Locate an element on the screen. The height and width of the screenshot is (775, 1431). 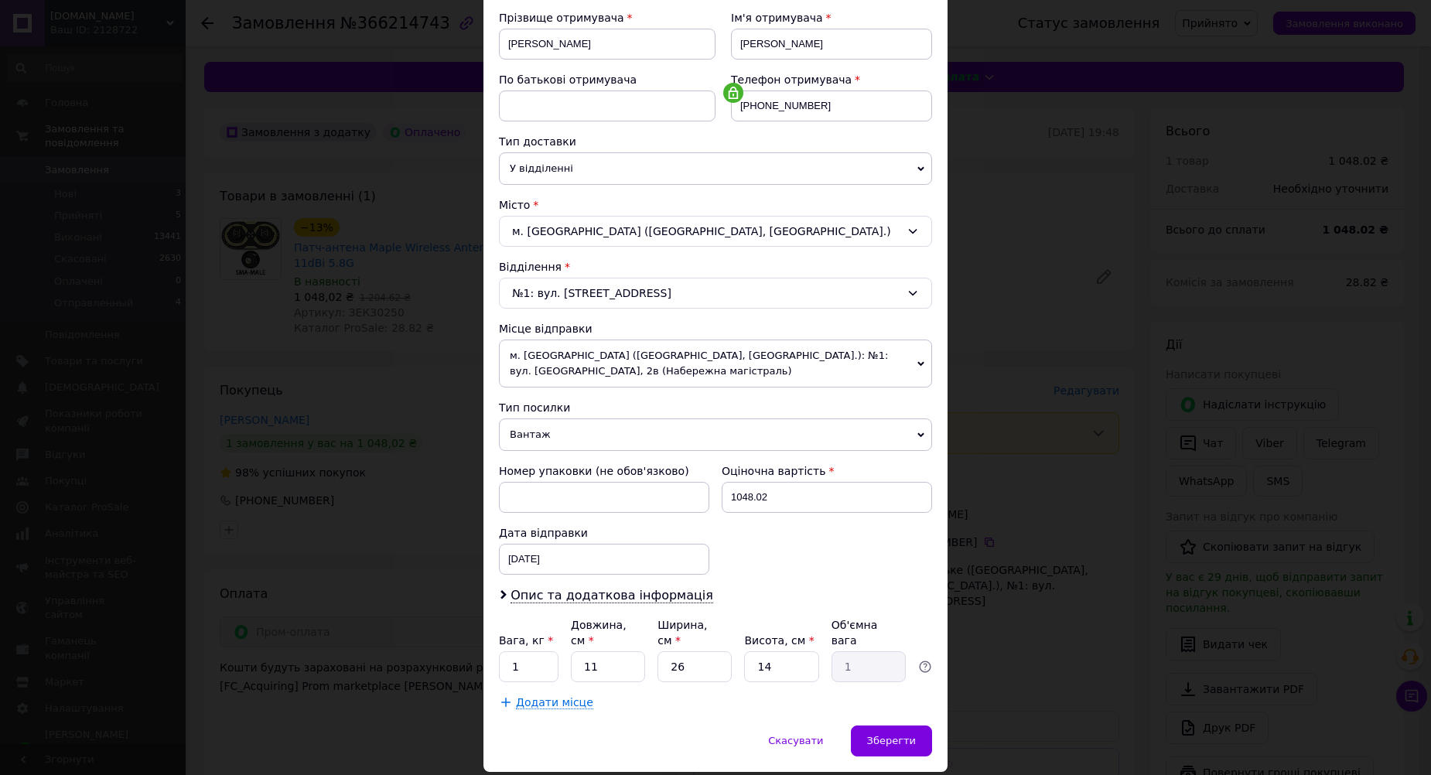
span: Ім'я отримувача is located at coordinates (777, 18).